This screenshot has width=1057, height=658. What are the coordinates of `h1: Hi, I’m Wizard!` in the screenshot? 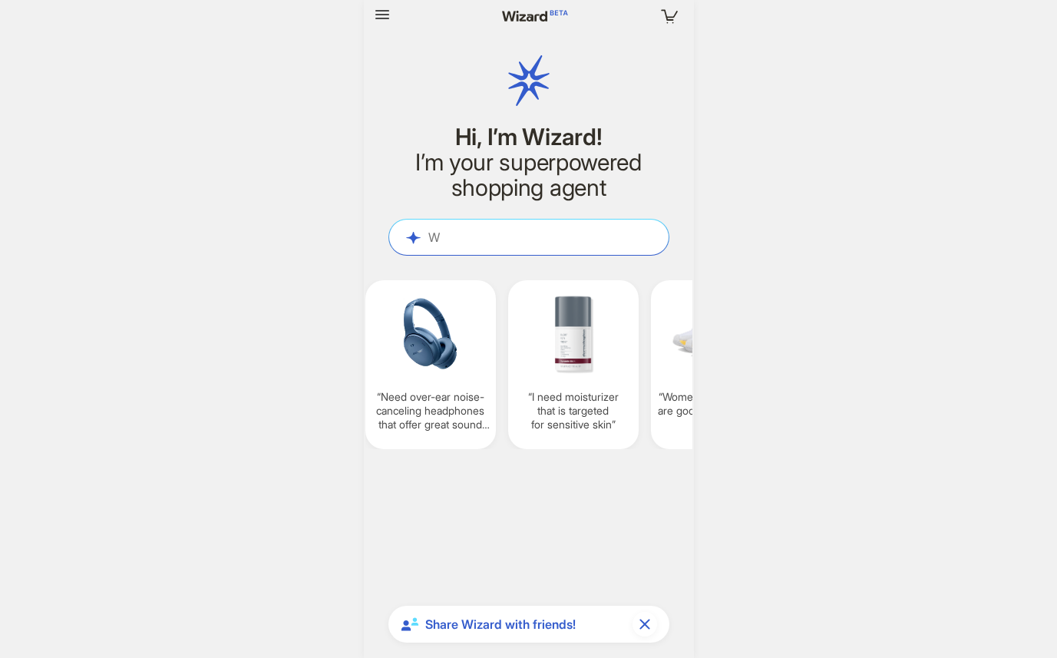 It's located at (529, 137).